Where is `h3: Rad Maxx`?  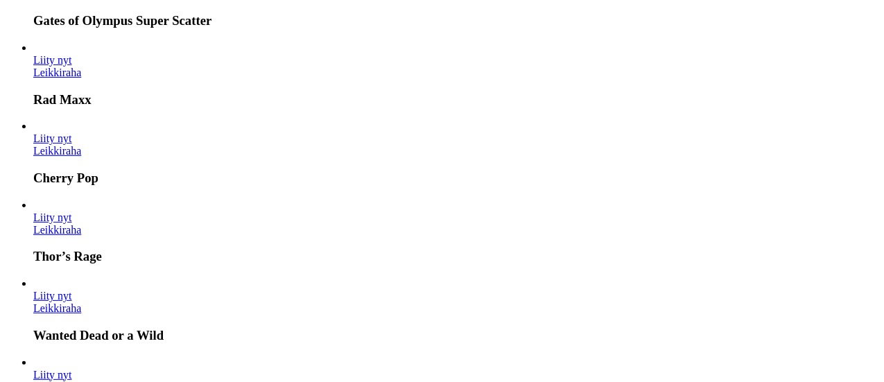 h3: Rad Maxx is located at coordinates (455, 100).